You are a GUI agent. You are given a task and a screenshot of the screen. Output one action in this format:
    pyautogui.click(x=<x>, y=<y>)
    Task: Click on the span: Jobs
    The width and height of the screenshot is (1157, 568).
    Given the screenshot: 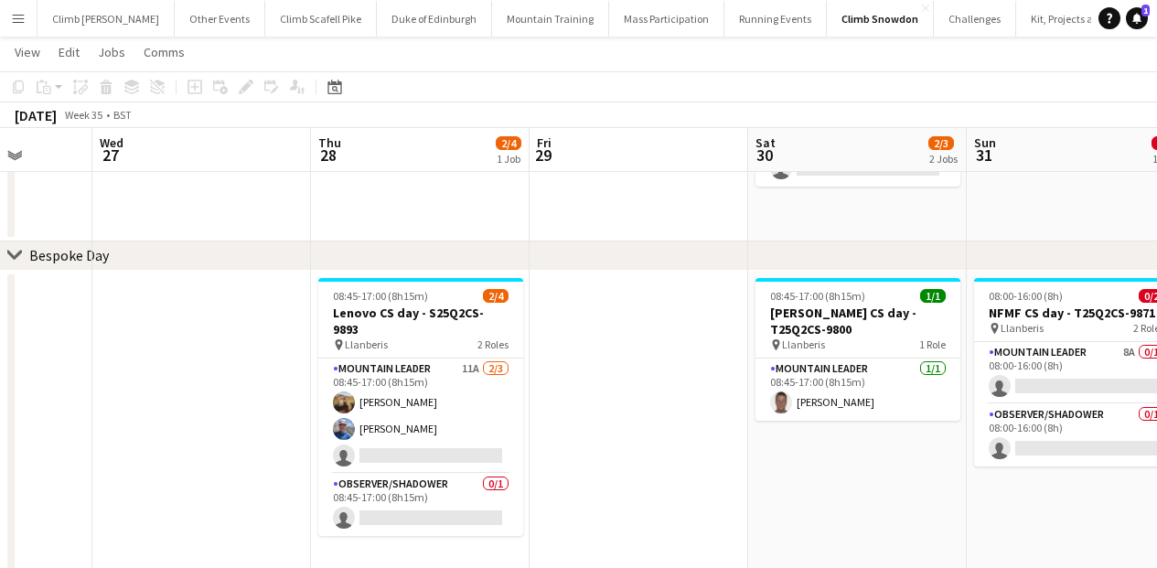 What is the action you would take?
    pyautogui.click(x=112, y=52)
    